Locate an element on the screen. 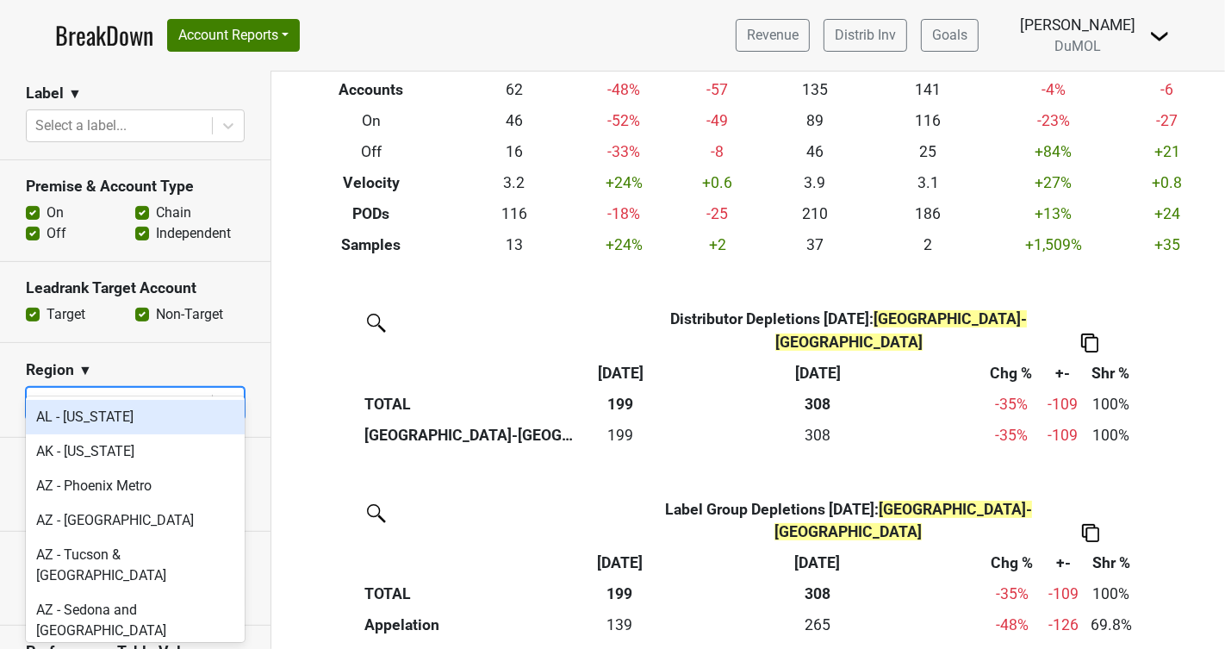 The width and height of the screenshot is (1225, 649). td: 3.2 is located at coordinates (514, 183).